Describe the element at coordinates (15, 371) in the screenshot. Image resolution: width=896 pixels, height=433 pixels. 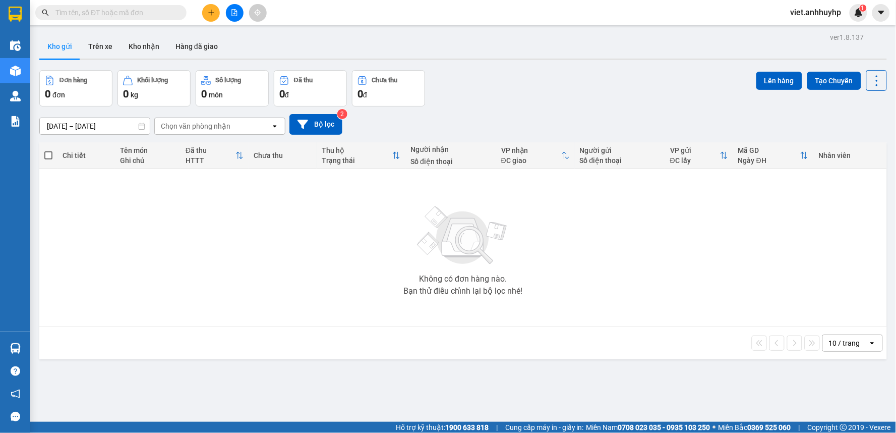
I see `span: question-circle` at that location.